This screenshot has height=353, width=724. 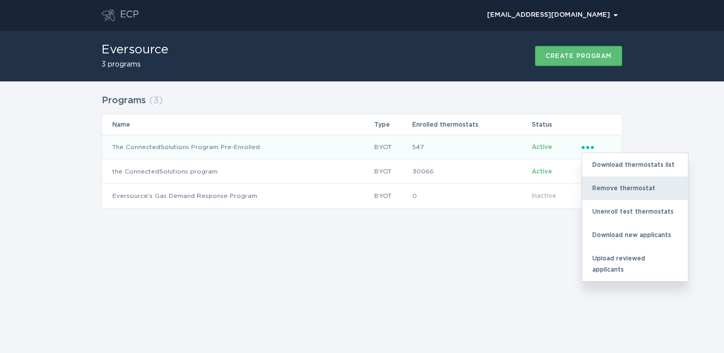 What do you see at coordinates (124, 101) in the screenshot?
I see `h2: Programs` at bounding box center [124, 101].